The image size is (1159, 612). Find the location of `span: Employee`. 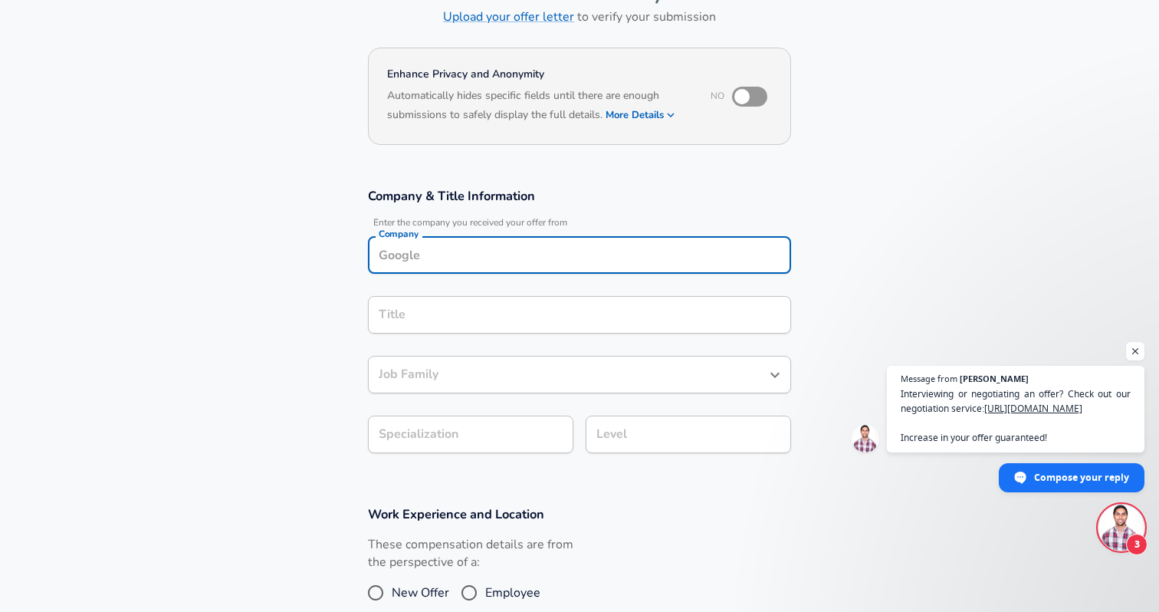

span: Employee is located at coordinates (513, 592).